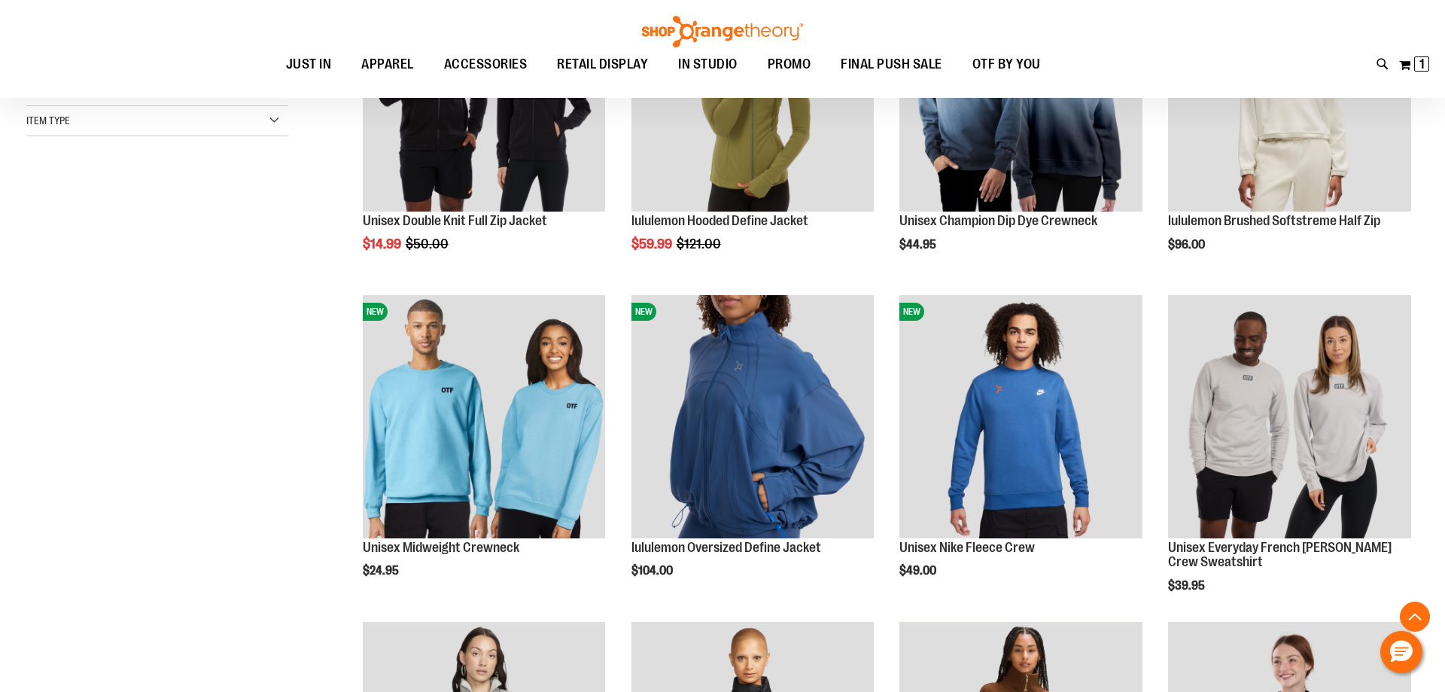 The height and width of the screenshot is (692, 1445). I want to click on a: APPAREL, so click(388, 64).